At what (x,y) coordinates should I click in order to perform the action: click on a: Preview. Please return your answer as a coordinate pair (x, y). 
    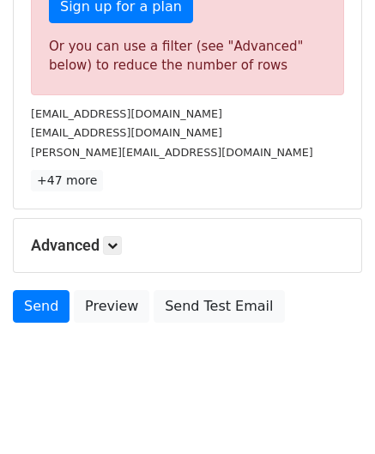
    Looking at the image, I should click on (111, 306).